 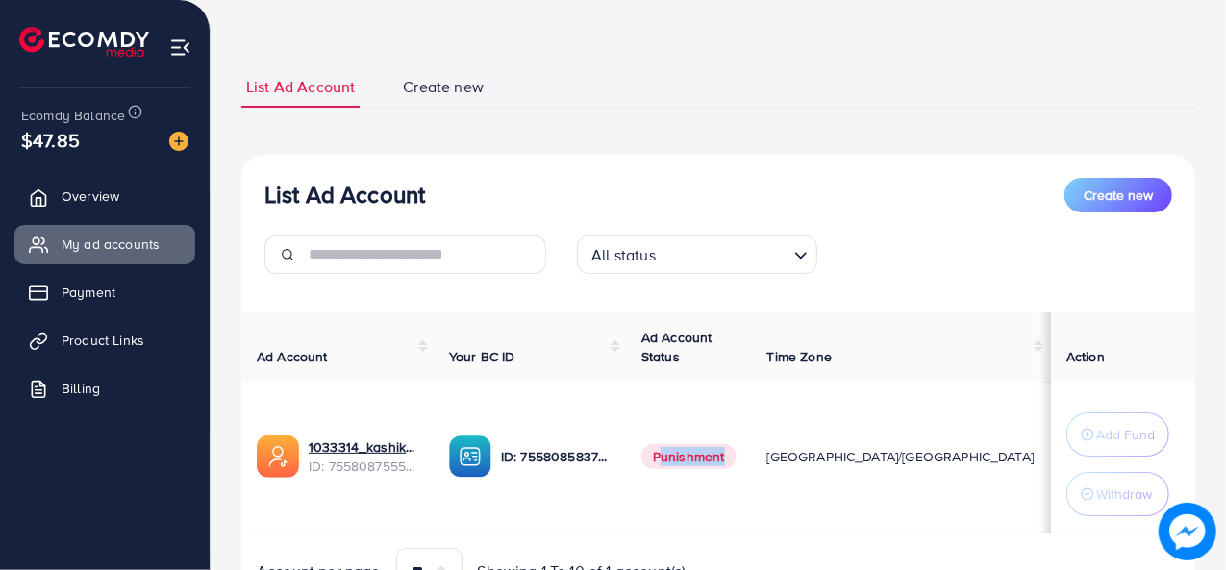 What do you see at coordinates (103, 340) in the screenshot?
I see `span: Product Links` at bounding box center [103, 340].